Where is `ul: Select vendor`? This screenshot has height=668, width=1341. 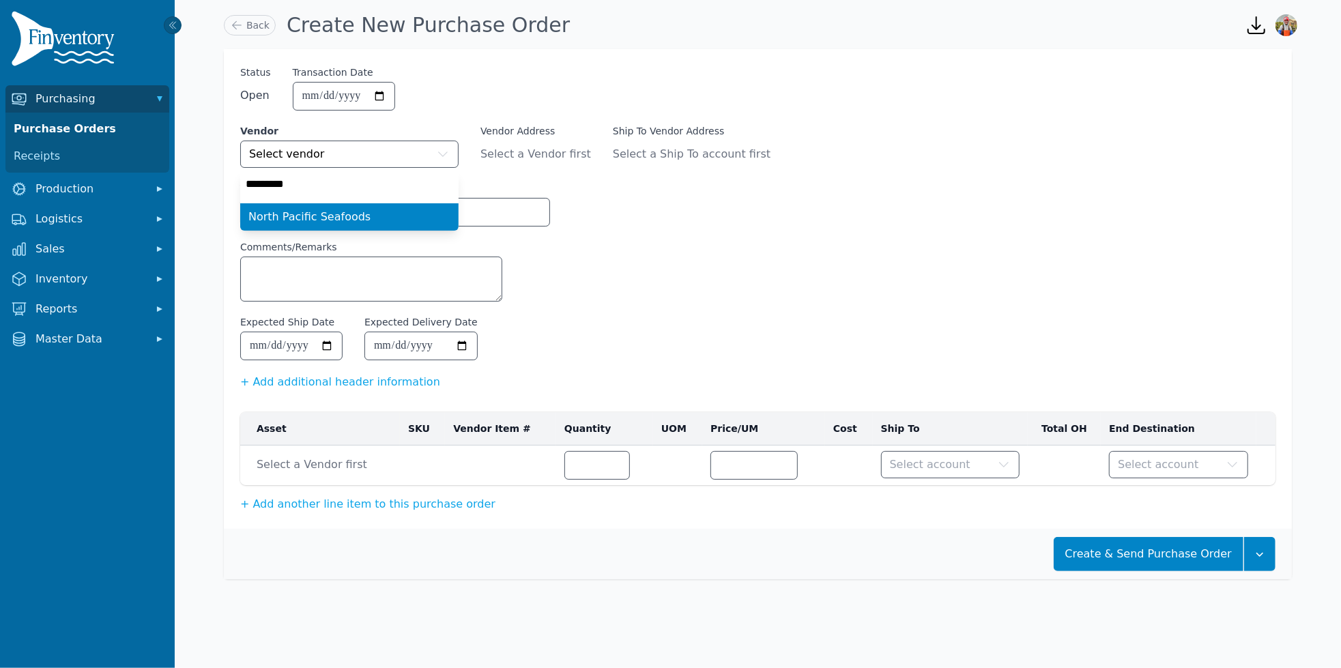
ul: Select vendor is located at coordinates (349, 217).